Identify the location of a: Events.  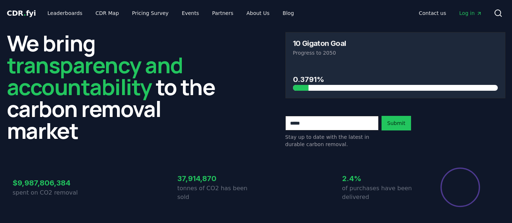
(190, 13).